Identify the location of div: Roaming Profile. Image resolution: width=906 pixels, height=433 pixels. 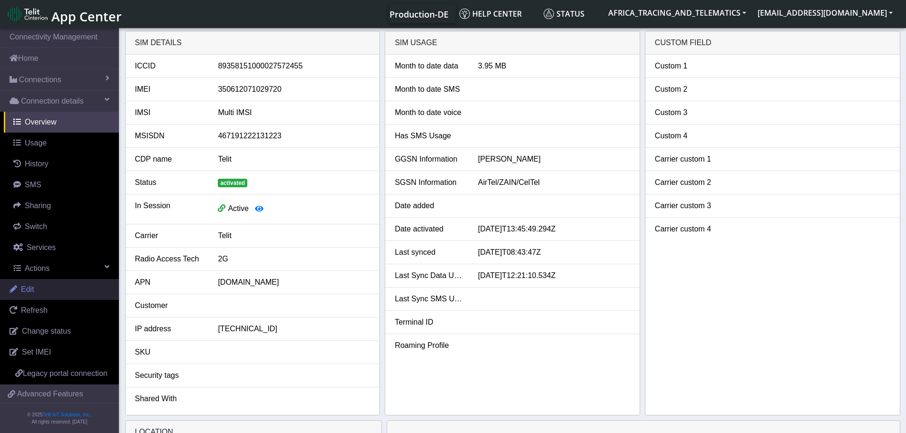
(429, 346).